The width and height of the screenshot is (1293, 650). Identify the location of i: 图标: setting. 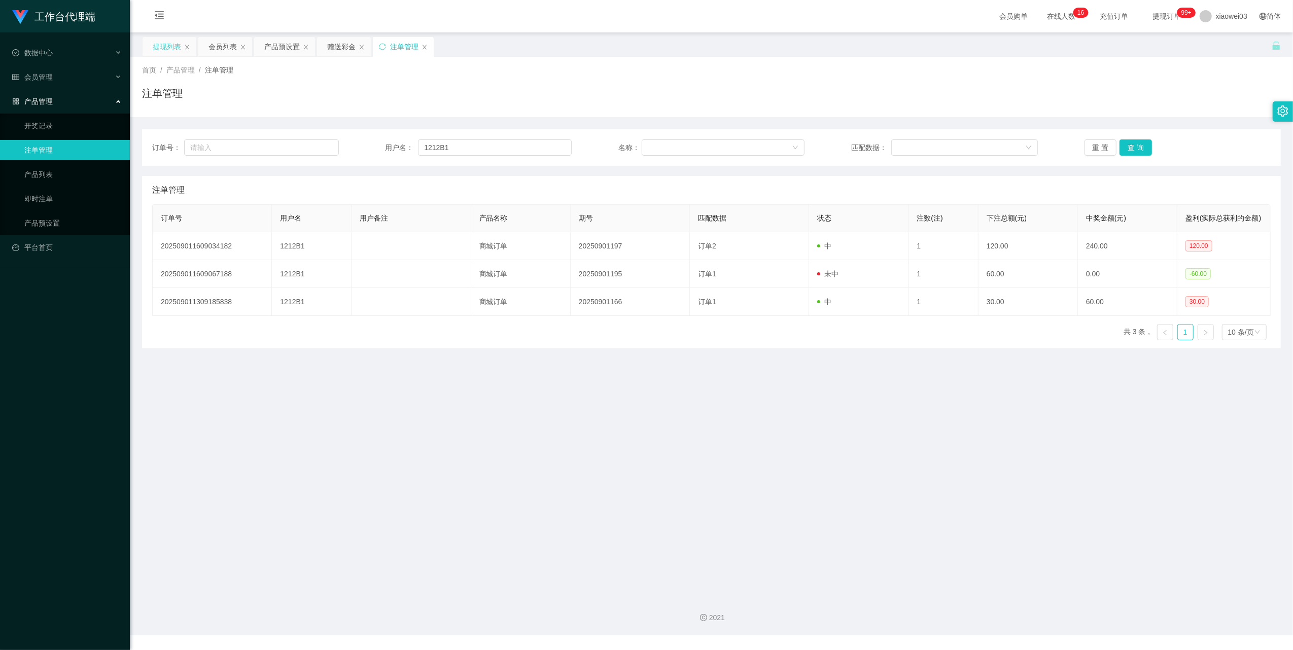
(1283, 111).